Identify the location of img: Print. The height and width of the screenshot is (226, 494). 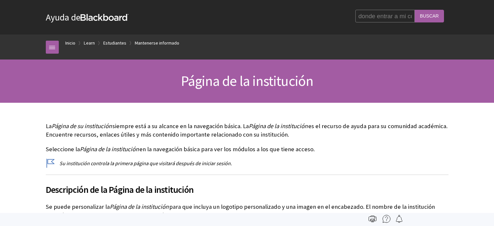
(372, 218).